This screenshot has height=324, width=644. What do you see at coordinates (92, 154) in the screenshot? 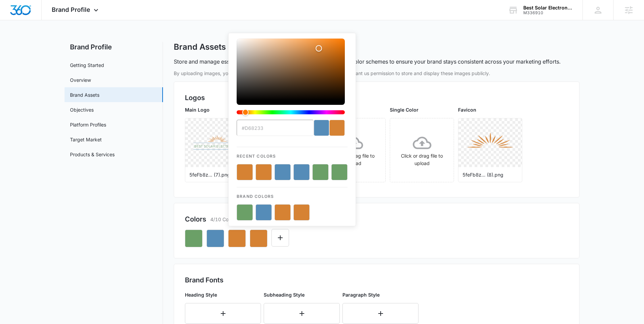
I see `a: Products & Services` at bounding box center [92, 154].